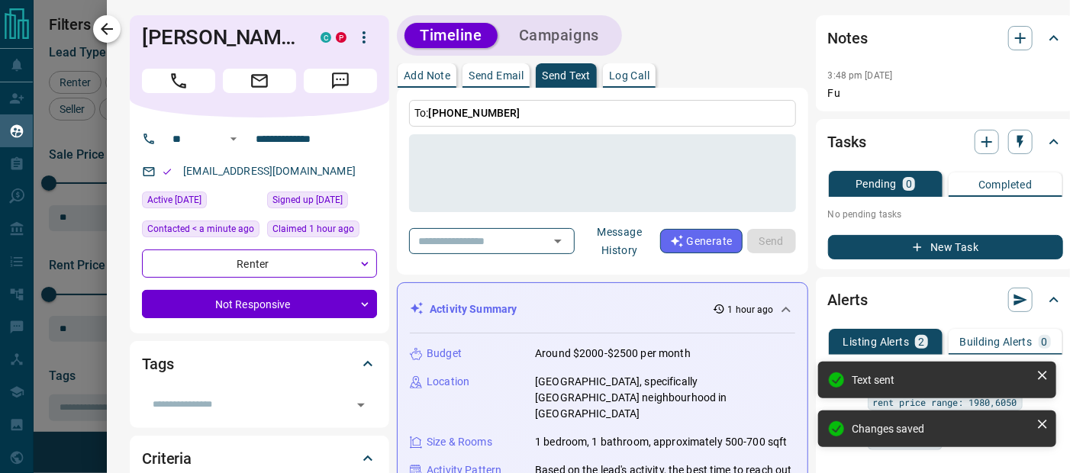 The image size is (1070, 473). Describe the element at coordinates (427, 76) in the screenshot. I see `p: Add Note` at that location.